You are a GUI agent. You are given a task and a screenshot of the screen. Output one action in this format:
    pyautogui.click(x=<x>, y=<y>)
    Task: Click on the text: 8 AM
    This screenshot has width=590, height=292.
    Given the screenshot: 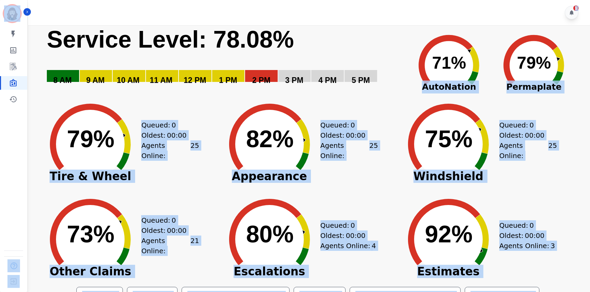 What is the action you would take?
    pyautogui.click(x=63, y=80)
    